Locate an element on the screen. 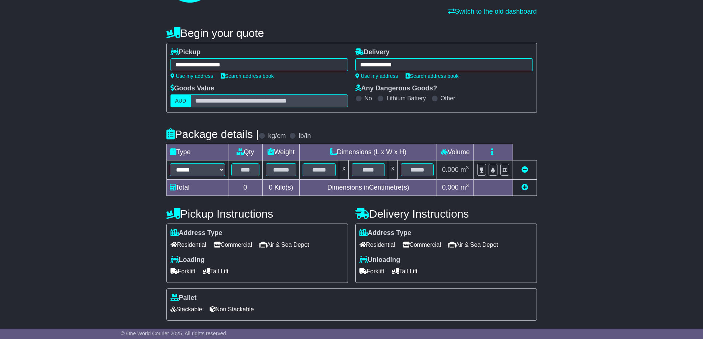  span: © One World Courier 2025. All rights reserved. is located at coordinates (174, 333).